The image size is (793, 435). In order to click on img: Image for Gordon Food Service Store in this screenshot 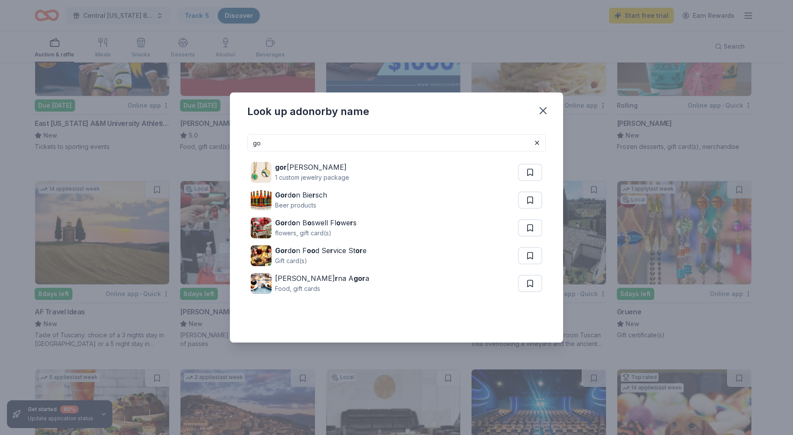, I will do `click(261, 255)`.